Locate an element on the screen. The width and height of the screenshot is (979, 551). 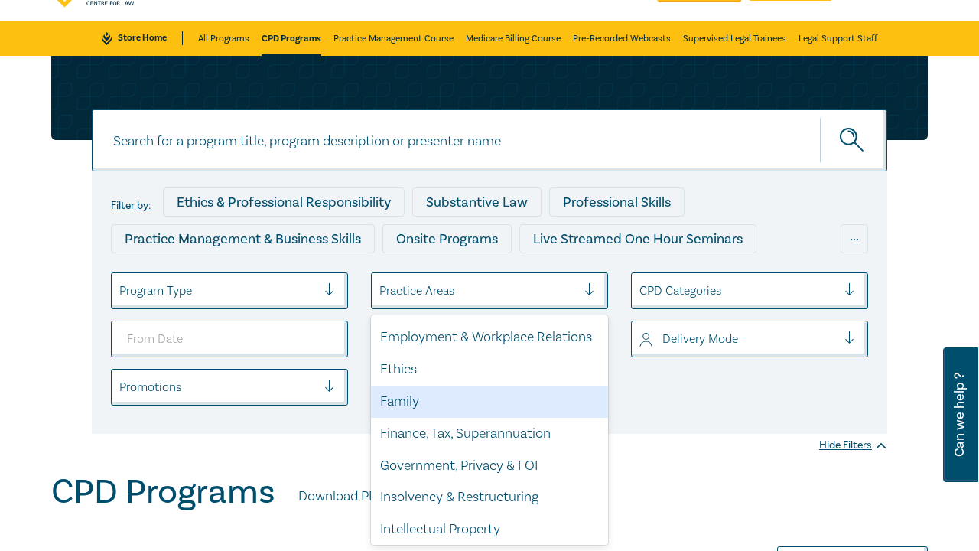
a: Supervised Legal Trainees is located at coordinates (734, 38).